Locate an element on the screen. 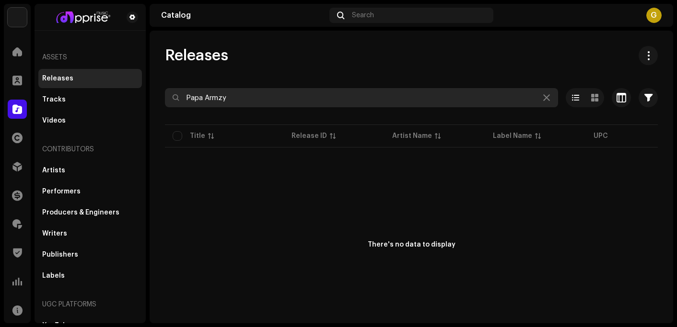  div: Writers is located at coordinates (55, 234).